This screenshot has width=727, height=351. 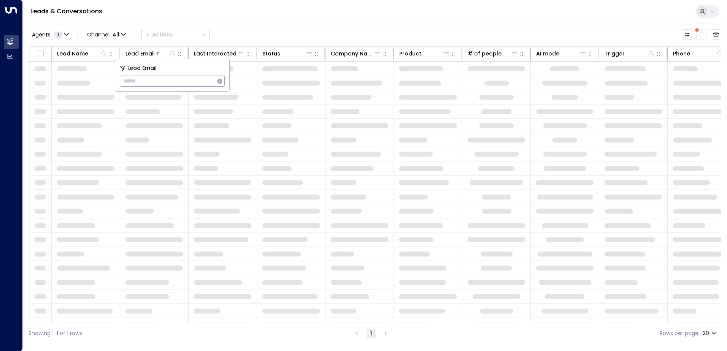 I want to click on span: Lead Email, so click(x=142, y=68).